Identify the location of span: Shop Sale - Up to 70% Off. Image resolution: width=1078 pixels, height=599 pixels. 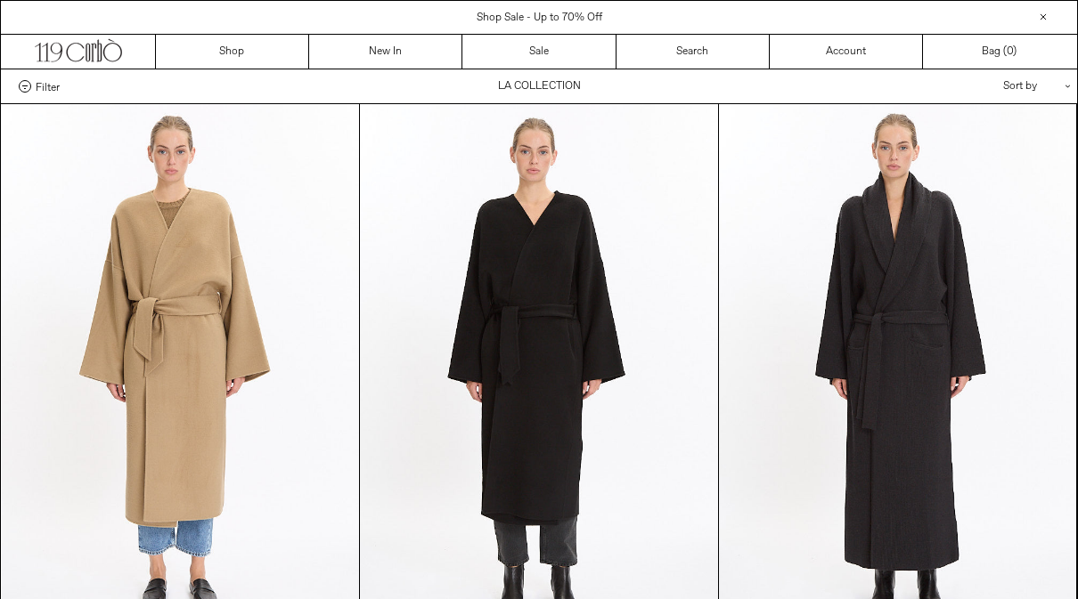
(539, 18).